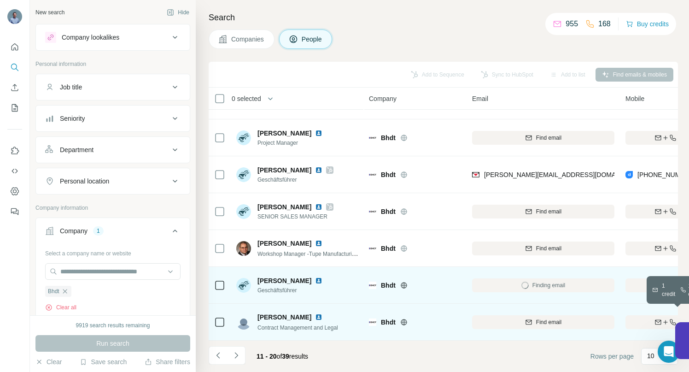 Image resolution: width=689 pixels, height=372 pixels. What do you see at coordinates (317, 253) in the screenshot?
I see `span: Workshop Manager -Tupe Manufacturing Center` at bounding box center [317, 253].